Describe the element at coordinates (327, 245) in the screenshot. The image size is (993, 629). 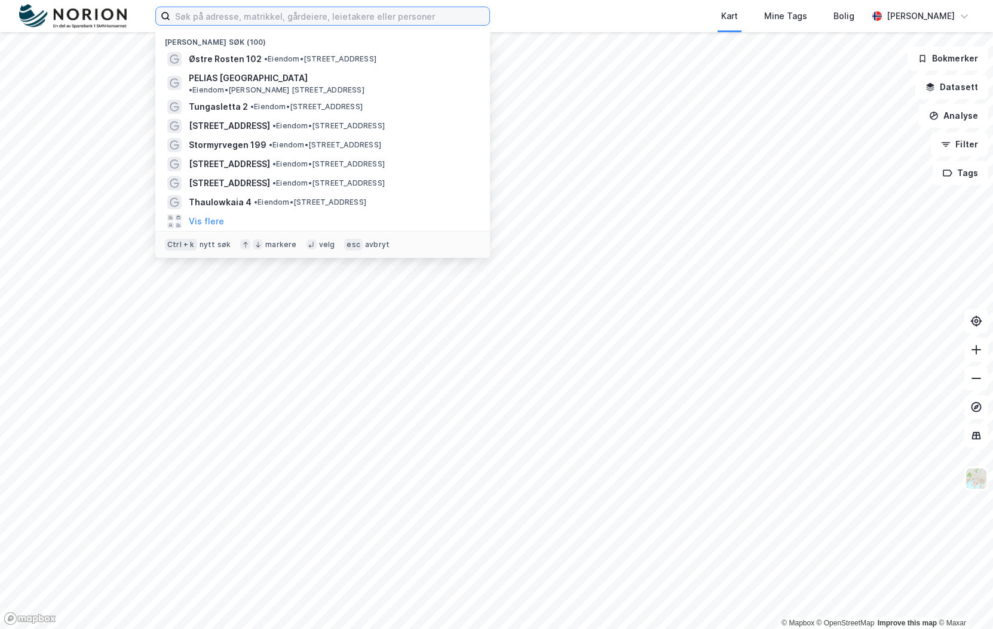
I see `div: velg` at that location.